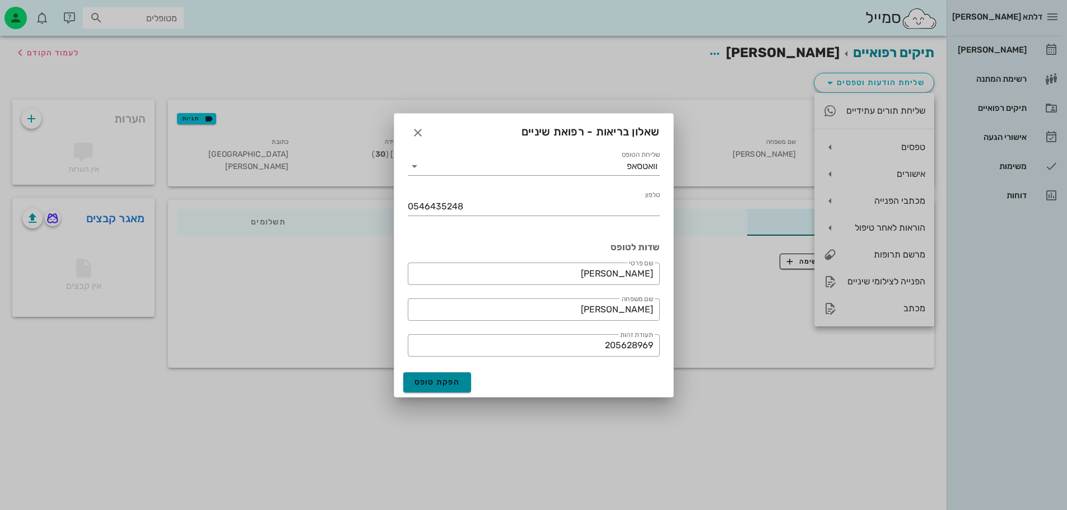 This screenshot has height=510, width=1067. I want to click on div: שליחת הטופסוואטסאפ, so click(534, 166).